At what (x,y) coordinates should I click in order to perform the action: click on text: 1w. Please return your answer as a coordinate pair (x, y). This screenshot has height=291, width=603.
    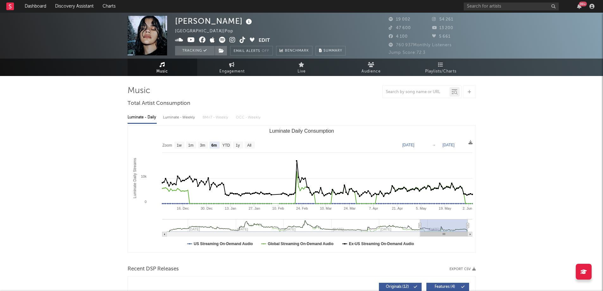
    Looking at the image, I should click on (179, 145).